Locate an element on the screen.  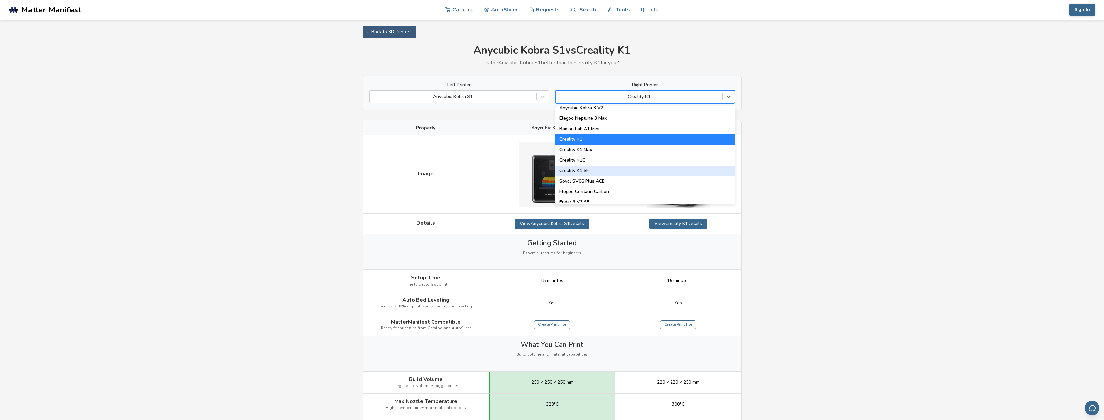
span: Build Volume is located at coordinates (426, 379).